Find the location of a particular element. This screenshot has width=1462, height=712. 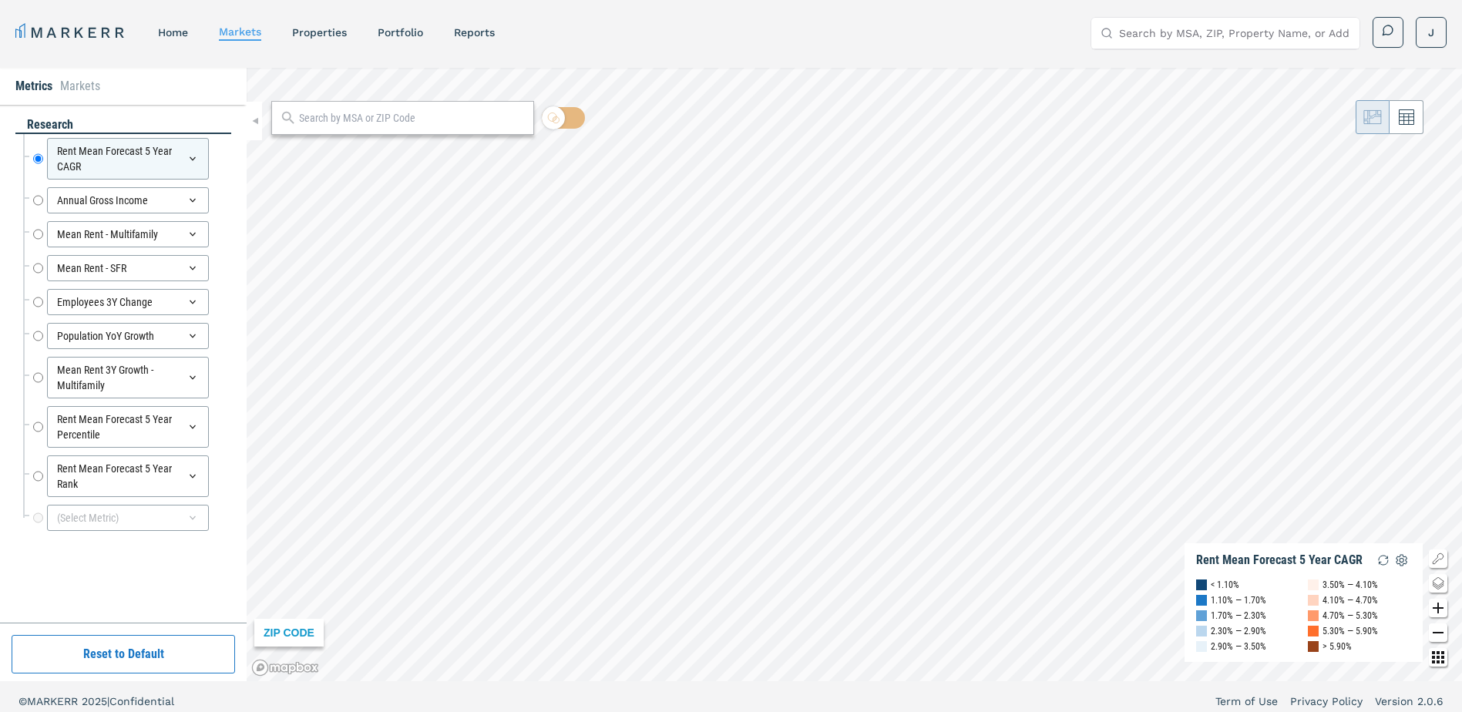

div: Rent Mean Forecast 5 Year Rank is located at coordinates (128, 476).